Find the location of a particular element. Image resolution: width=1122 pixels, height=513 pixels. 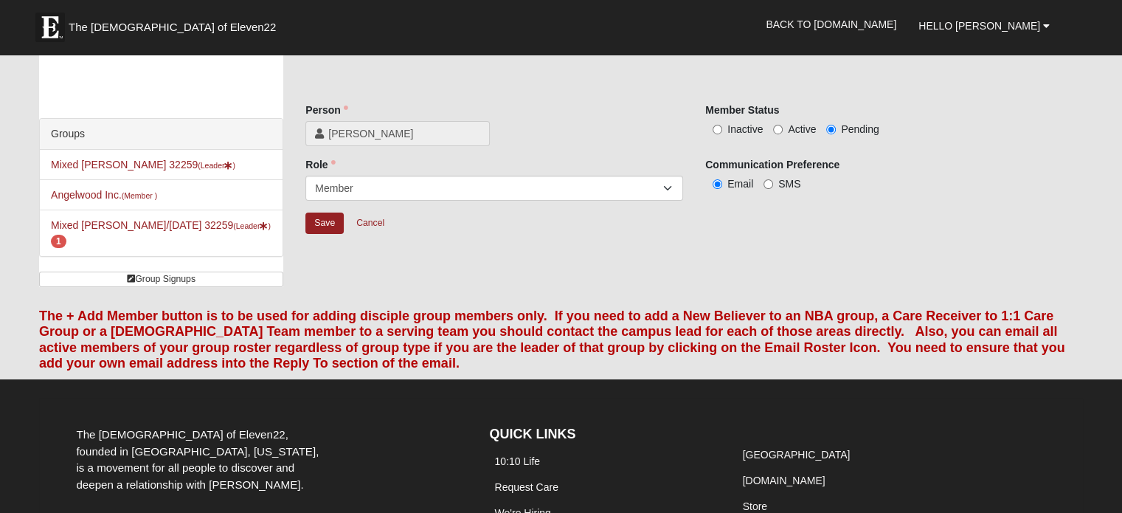

input: SMS is located at coordinates (768, 184).